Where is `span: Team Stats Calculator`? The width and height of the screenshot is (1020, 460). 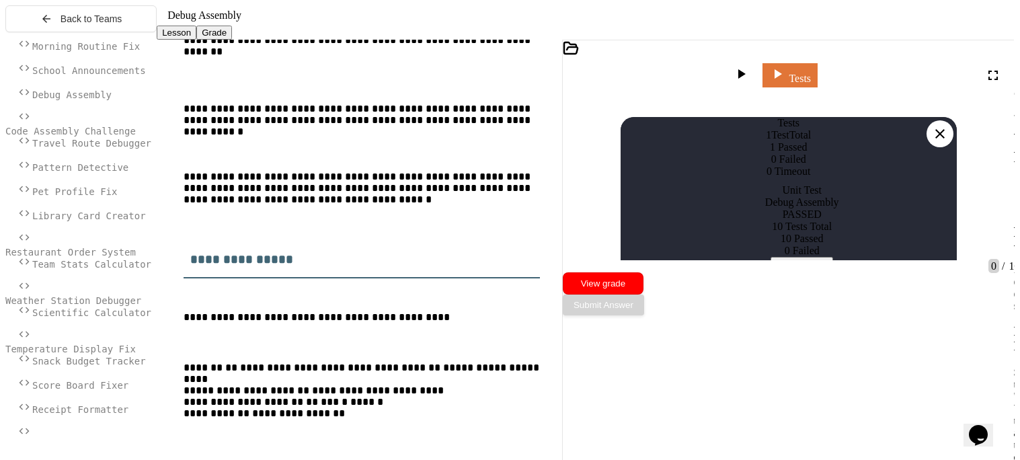 span: Team Stats Calculator is located at coordinates (91, 264).